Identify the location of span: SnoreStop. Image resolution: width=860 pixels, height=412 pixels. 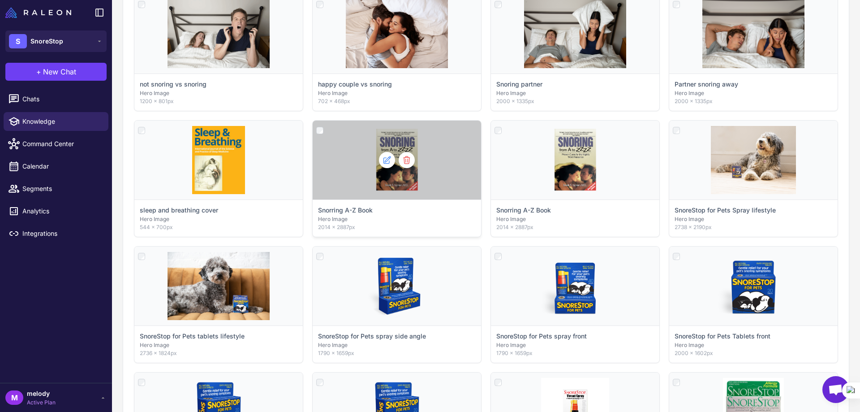
(47, 41).